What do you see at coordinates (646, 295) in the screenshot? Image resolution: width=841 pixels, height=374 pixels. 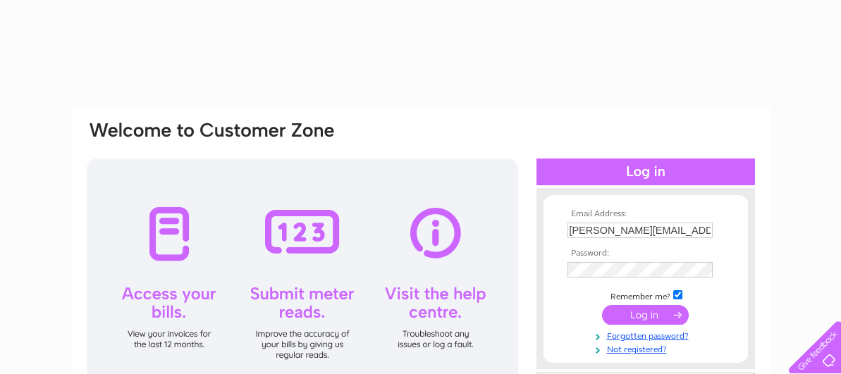 I see `td: Remember me?` at bounding box center [646, 295].